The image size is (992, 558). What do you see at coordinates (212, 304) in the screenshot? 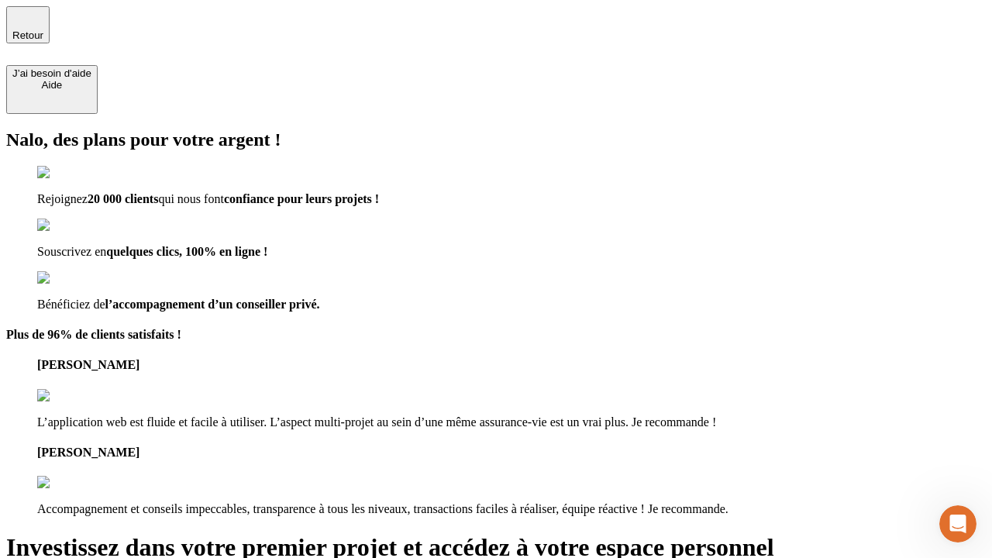
I see `span: l’accompagnement d’un conseiller privé.` at bounding box center [212, 304].